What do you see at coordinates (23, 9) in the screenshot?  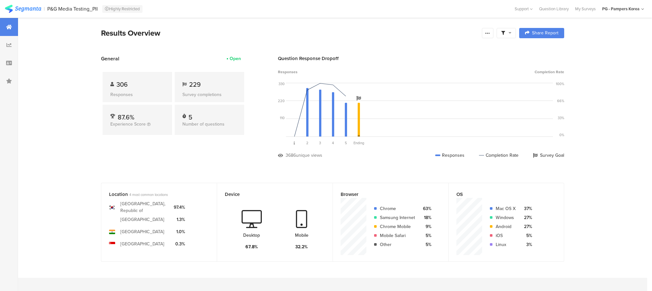 I see `img: segmanta logo` at bounding box center [23, 9].